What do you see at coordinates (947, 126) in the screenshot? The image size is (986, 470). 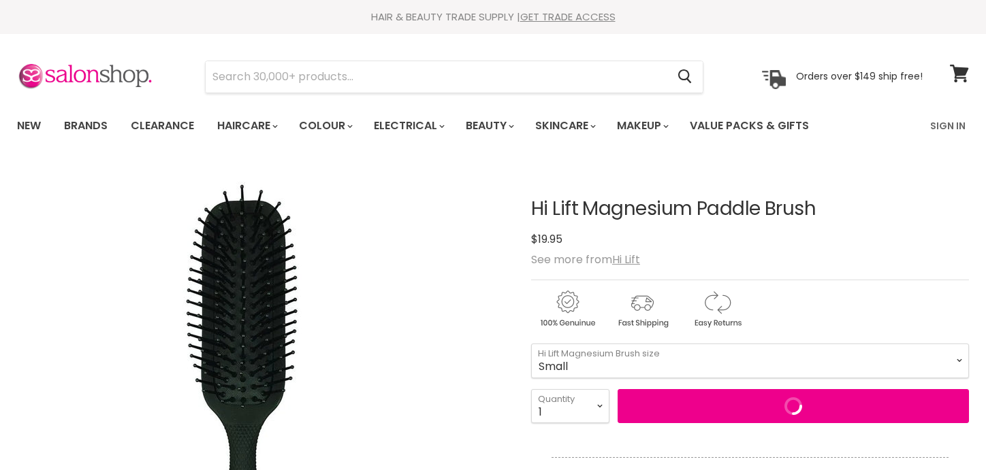 I see `a: Sign In` at bounding box center [947, 126].